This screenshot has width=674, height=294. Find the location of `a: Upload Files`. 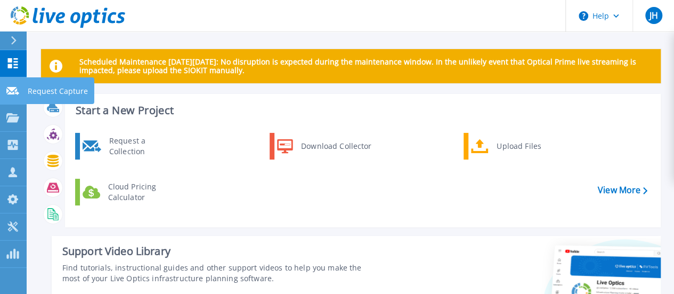

a: Upload Files is located at coordinates (518, 146).